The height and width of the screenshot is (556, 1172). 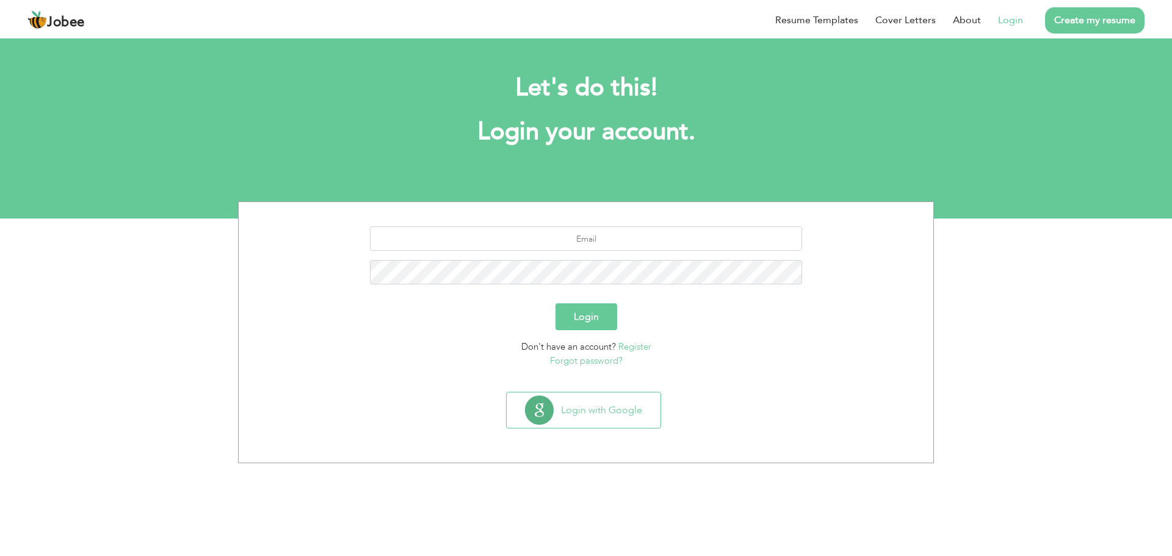 What do you see at coordinates (817, 20) in the screenshot?
I see `a: Resume Templates` at bounding box center [817, 20].